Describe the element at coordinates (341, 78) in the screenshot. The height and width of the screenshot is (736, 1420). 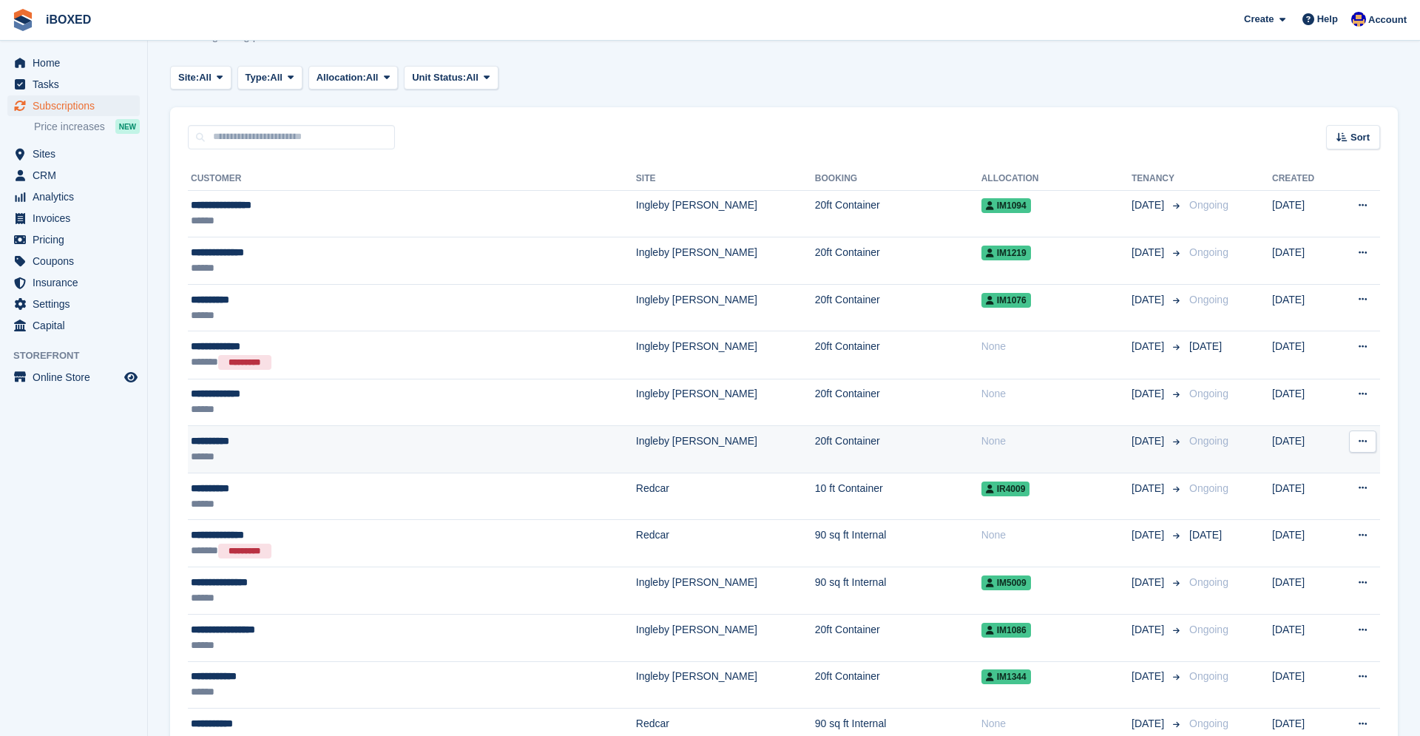
I see `span: Allocation:` at that location.